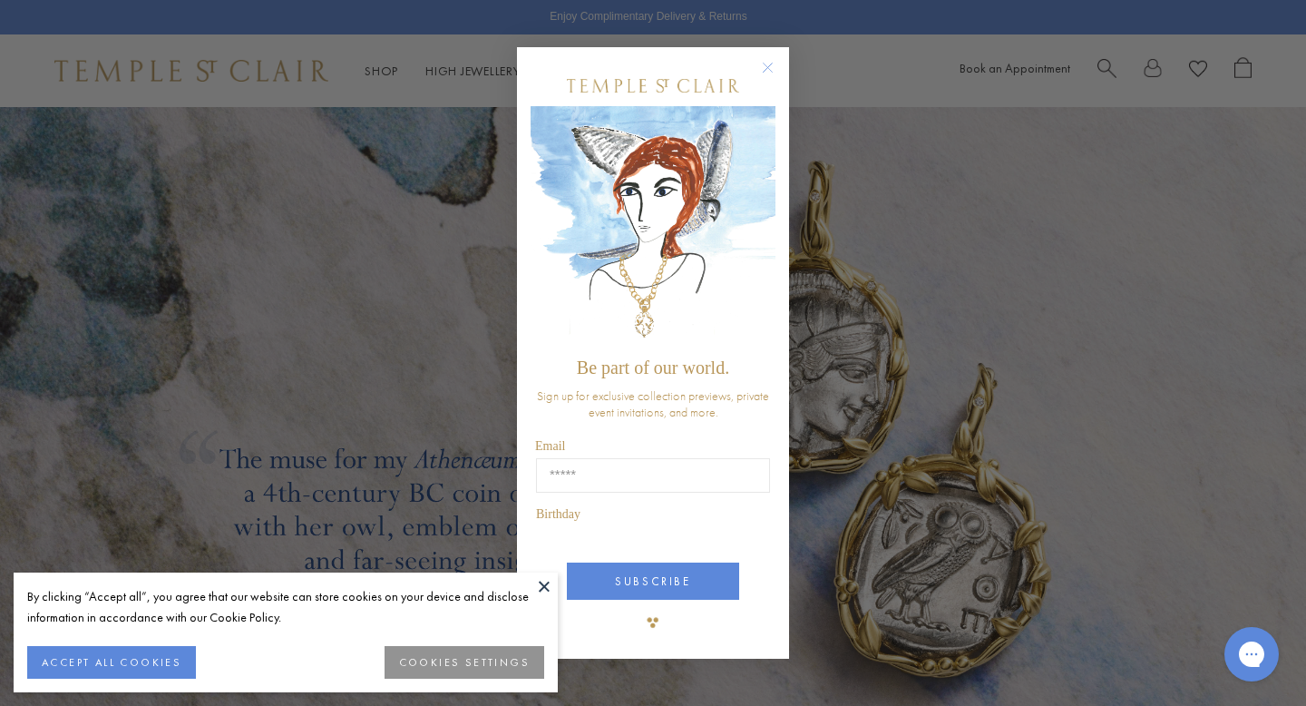  What do you see at coordinates (653, 404) in the screenshot?
I see `span: Sign up for exclusive collection previews, private event invitations, and more.` at bounding box center [653, 404].